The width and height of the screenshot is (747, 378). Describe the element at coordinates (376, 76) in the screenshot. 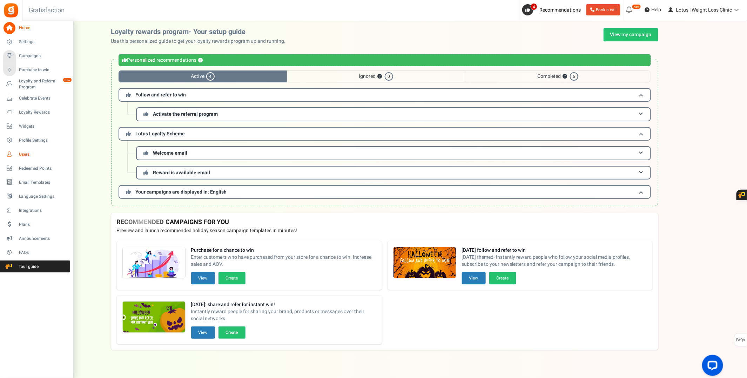

I see `span: Ignored` at that location.